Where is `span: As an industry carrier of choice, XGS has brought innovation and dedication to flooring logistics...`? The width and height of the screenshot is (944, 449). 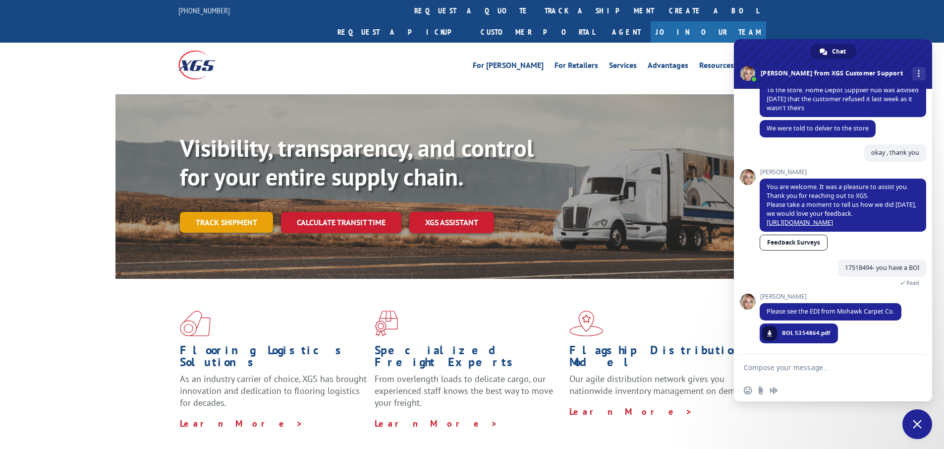 span: As an industry carrier of choice, XGS has brought innovation and dedication to flooring logistics... is located at coordinates (273, 390).